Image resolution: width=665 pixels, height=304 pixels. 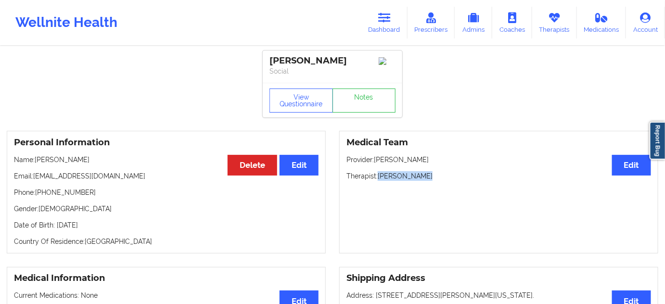 I want to click on button: View Questionnaire, so click(x=301, y=101).